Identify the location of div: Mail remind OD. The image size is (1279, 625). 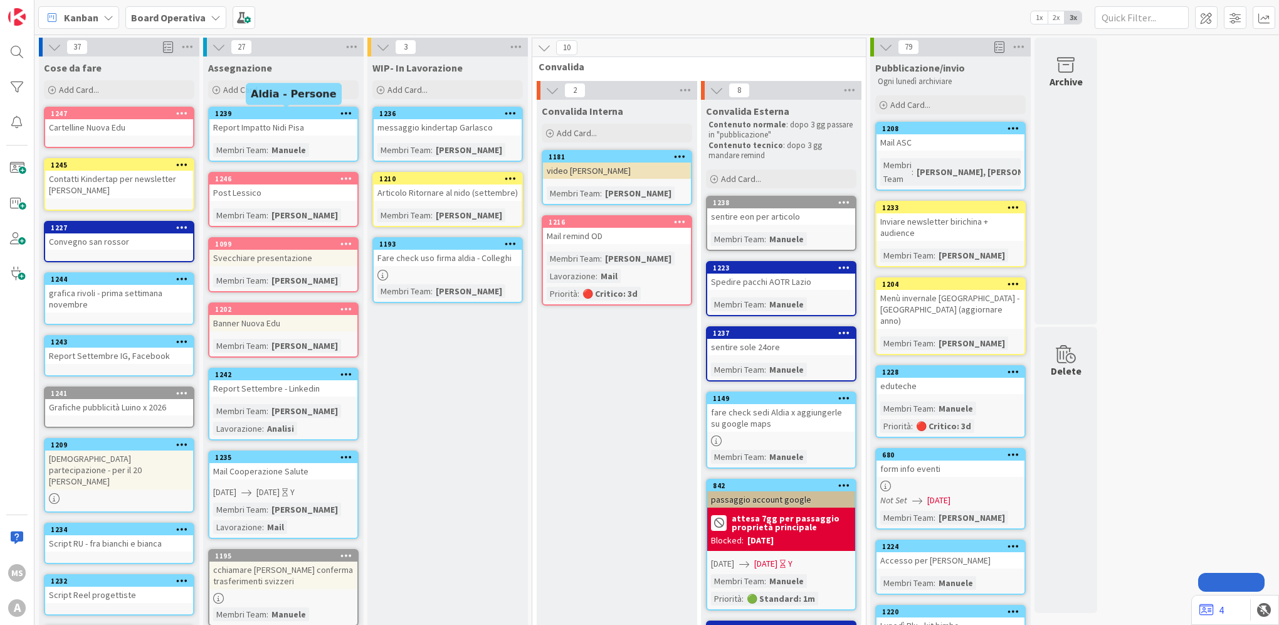
(617, 236).